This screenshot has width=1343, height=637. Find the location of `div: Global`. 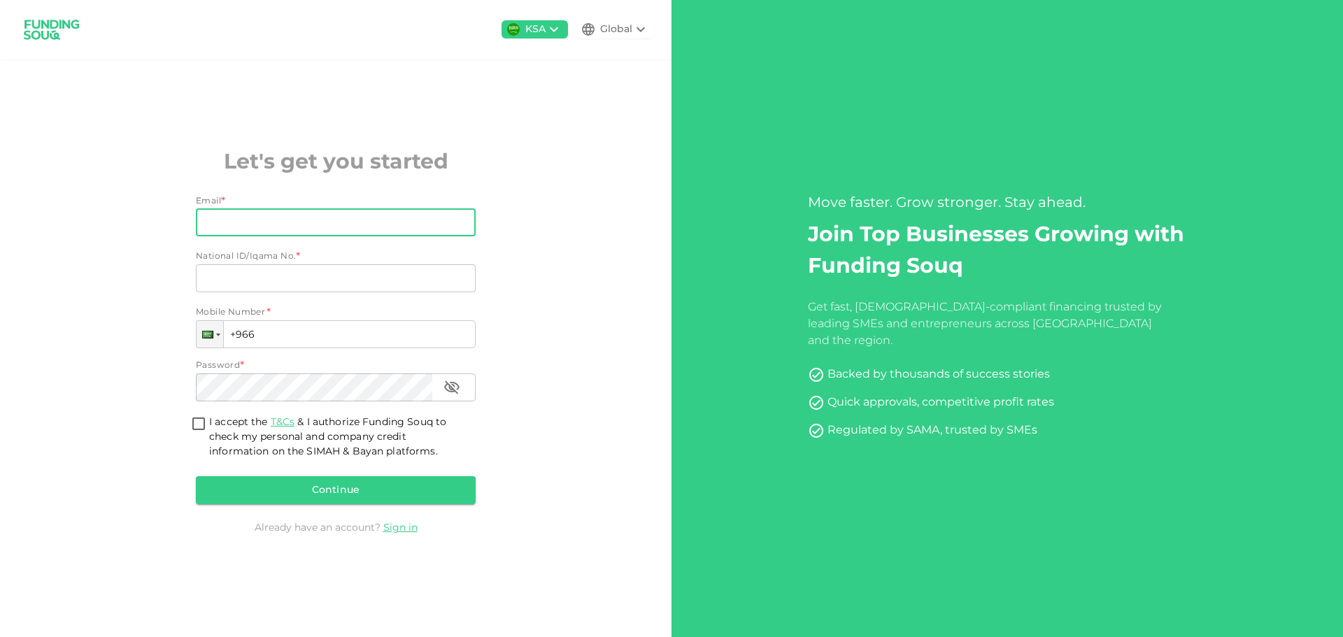

div: Global is located at coordinates (616, 29).